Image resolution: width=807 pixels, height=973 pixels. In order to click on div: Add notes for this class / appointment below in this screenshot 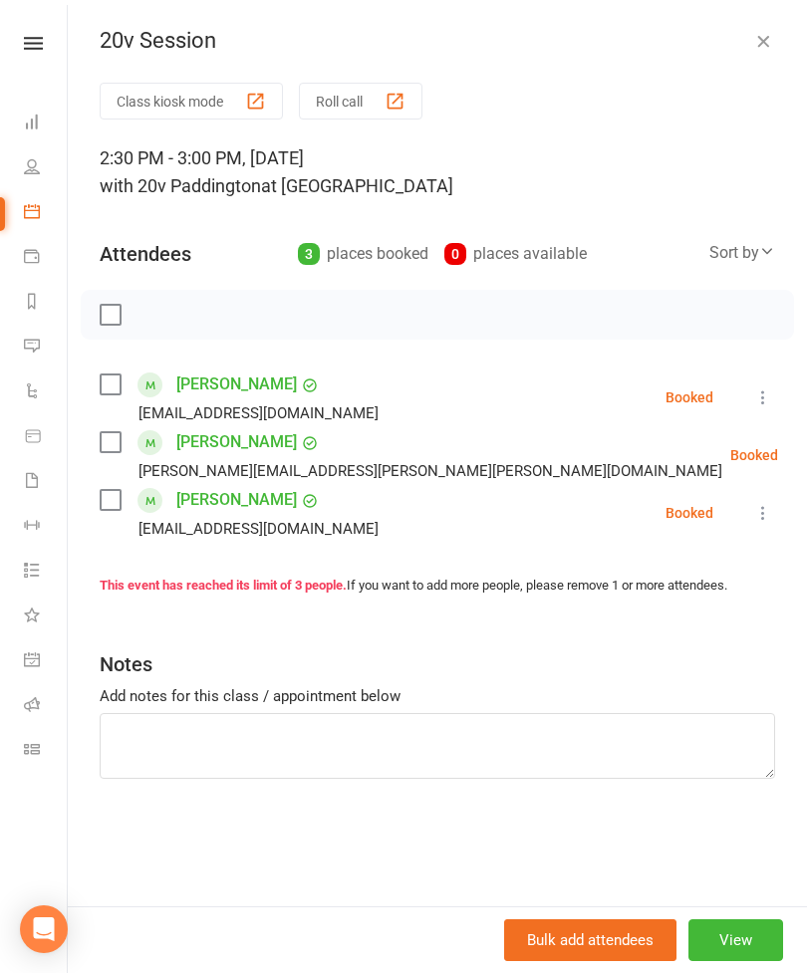, I will do `click(437, 696)`.